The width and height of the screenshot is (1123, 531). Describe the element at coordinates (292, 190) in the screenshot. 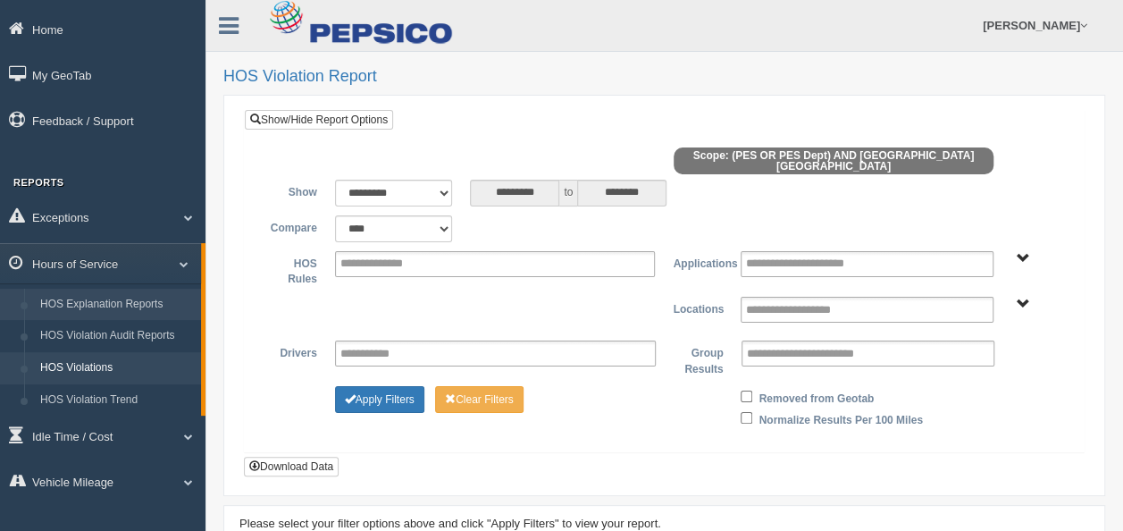

I see `label: Show` at that location.